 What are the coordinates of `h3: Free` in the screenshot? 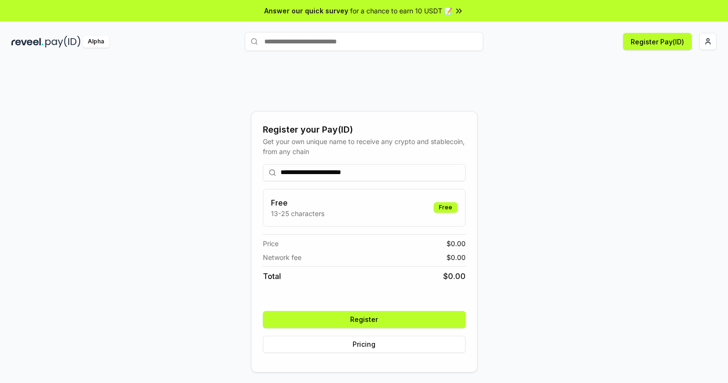 It's located at (298, 203).